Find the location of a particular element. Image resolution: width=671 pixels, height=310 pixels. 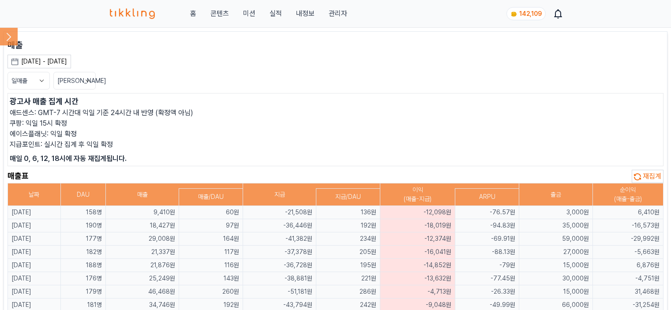

th: 날짜 is located at coordinates (34, 195).